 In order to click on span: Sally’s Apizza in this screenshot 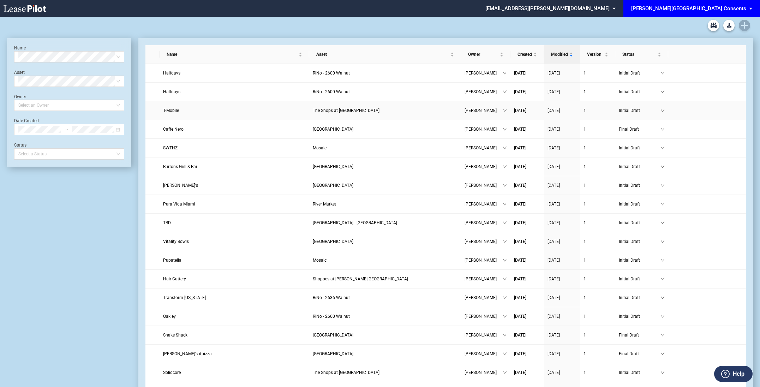, I will do `click(187, 354)`.